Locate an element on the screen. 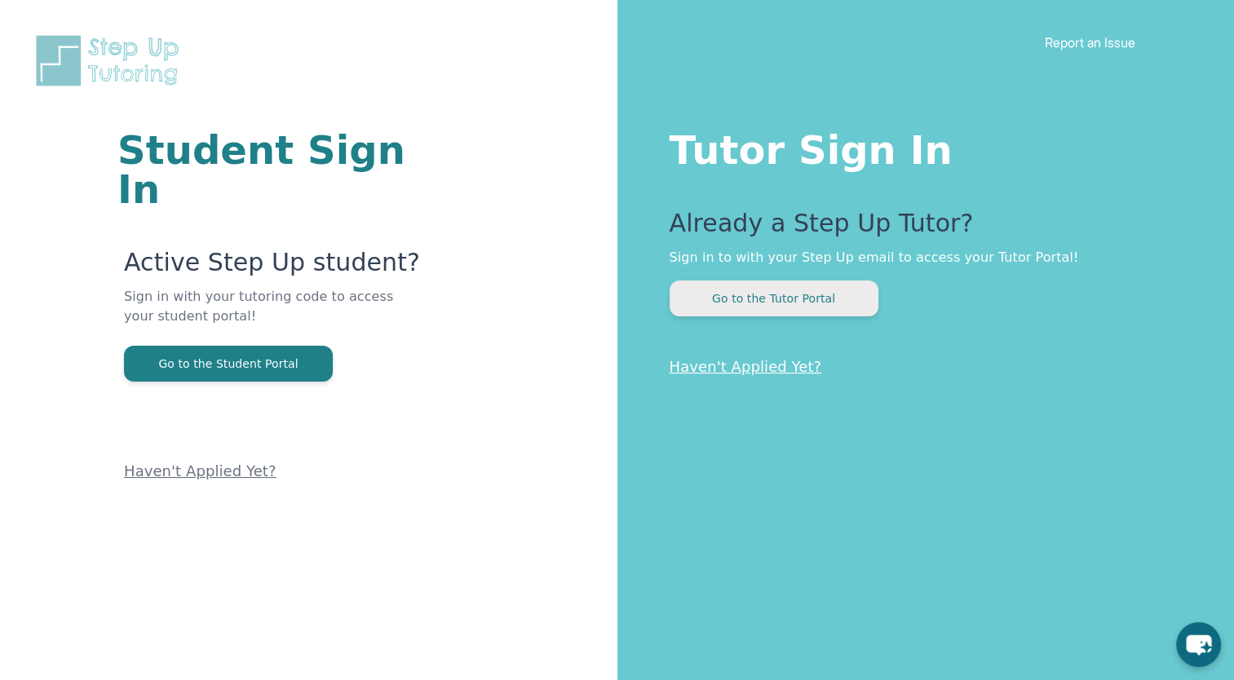 Image resolution: width=1234 pixels, height=680 pixels. h1: Student Sign In is located at coordinates (269, 170).